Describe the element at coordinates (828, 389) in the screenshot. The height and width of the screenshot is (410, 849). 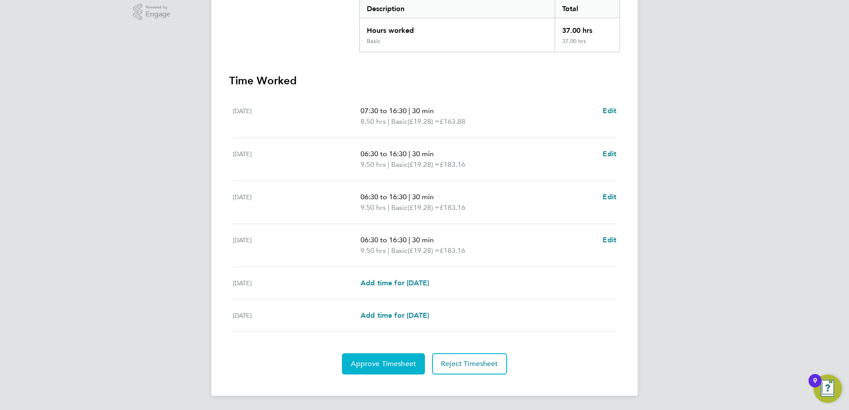
I see `button: Open Resource Center, 9 new notifications` at that location.